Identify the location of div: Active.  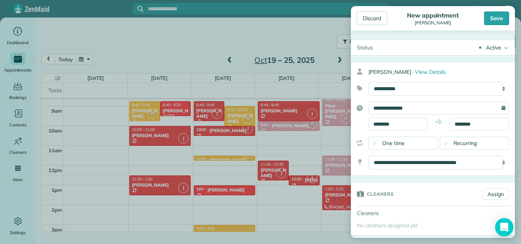
(494, 48).